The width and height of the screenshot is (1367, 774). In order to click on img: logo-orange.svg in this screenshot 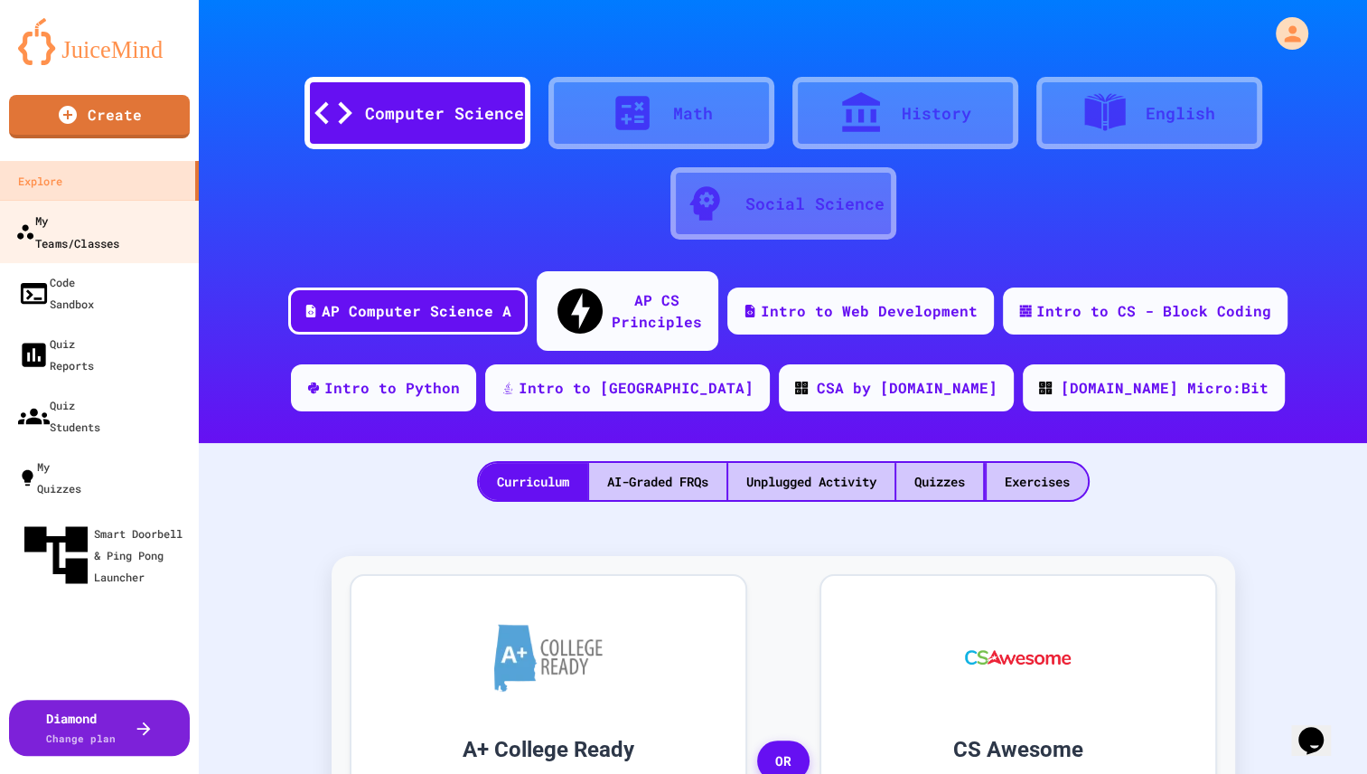, I will do `click(99, 42)`.